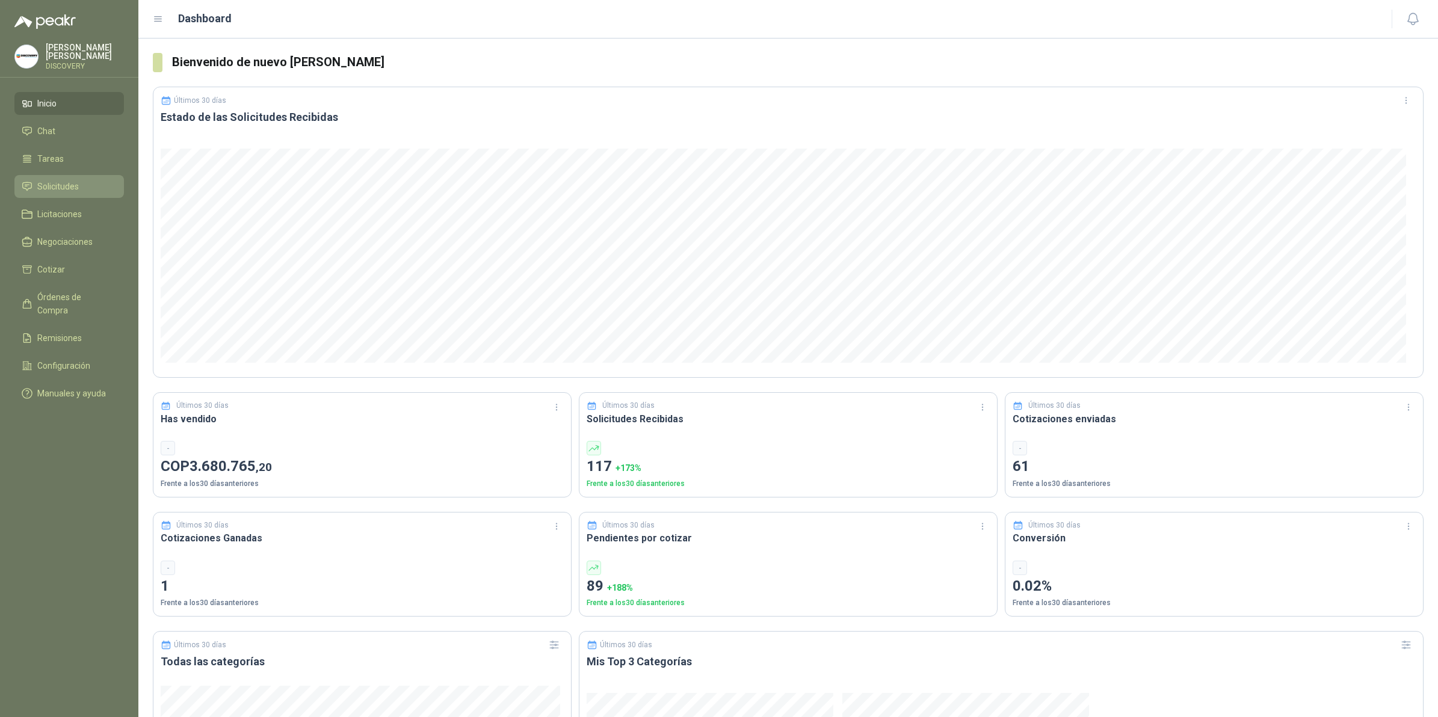 This screenshot has height=717, width=1438. What do you see at coordinates (69, 187) in the screenshot?
I see `a: Solicitudes` at bounding box center [69, 187].